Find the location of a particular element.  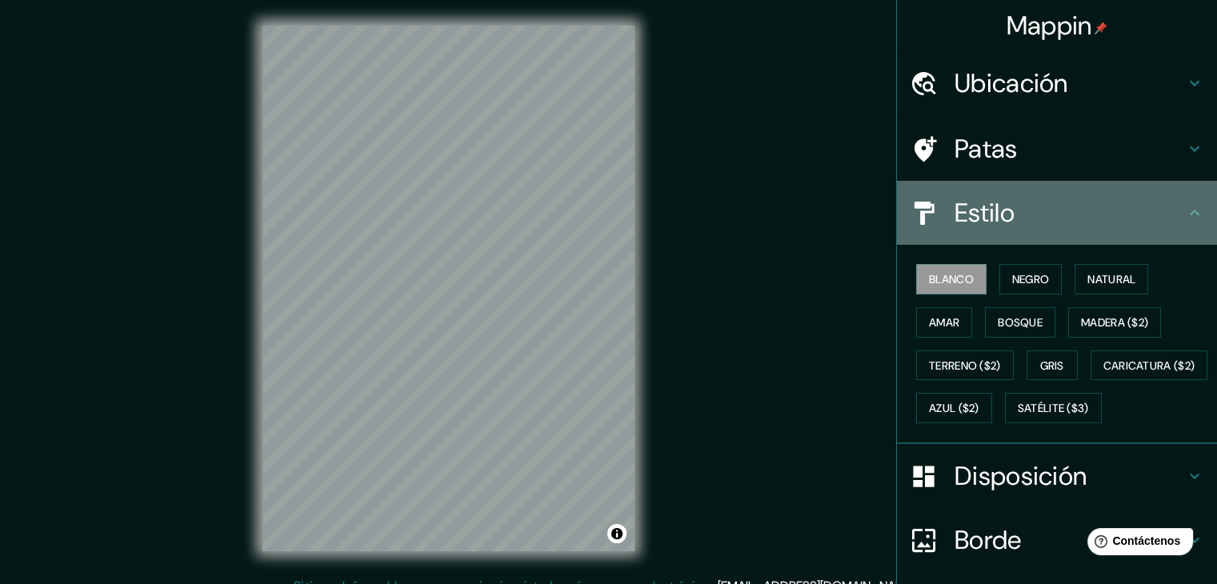

font: Gris is located at coordinates (1052, 366).